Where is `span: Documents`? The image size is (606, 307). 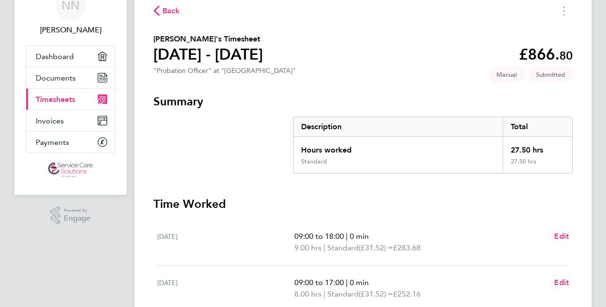 span: Documents is located at coordinates (56, 78).